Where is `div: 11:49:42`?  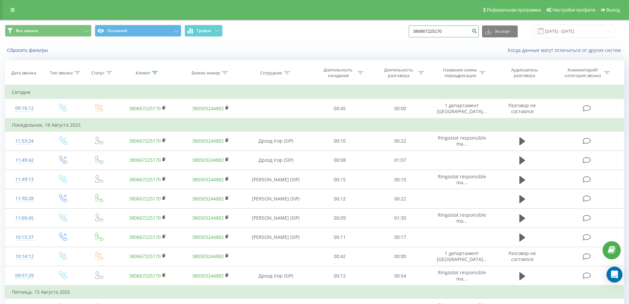 div: 11:49:42 is located at coordinates (24, 160).